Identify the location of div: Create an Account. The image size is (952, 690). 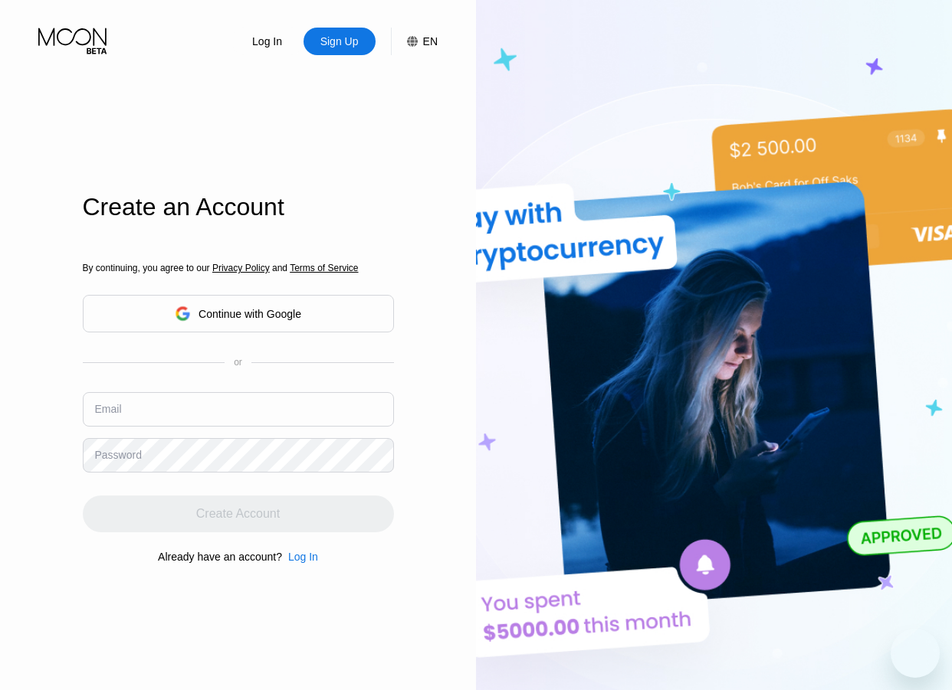
(238, 207).